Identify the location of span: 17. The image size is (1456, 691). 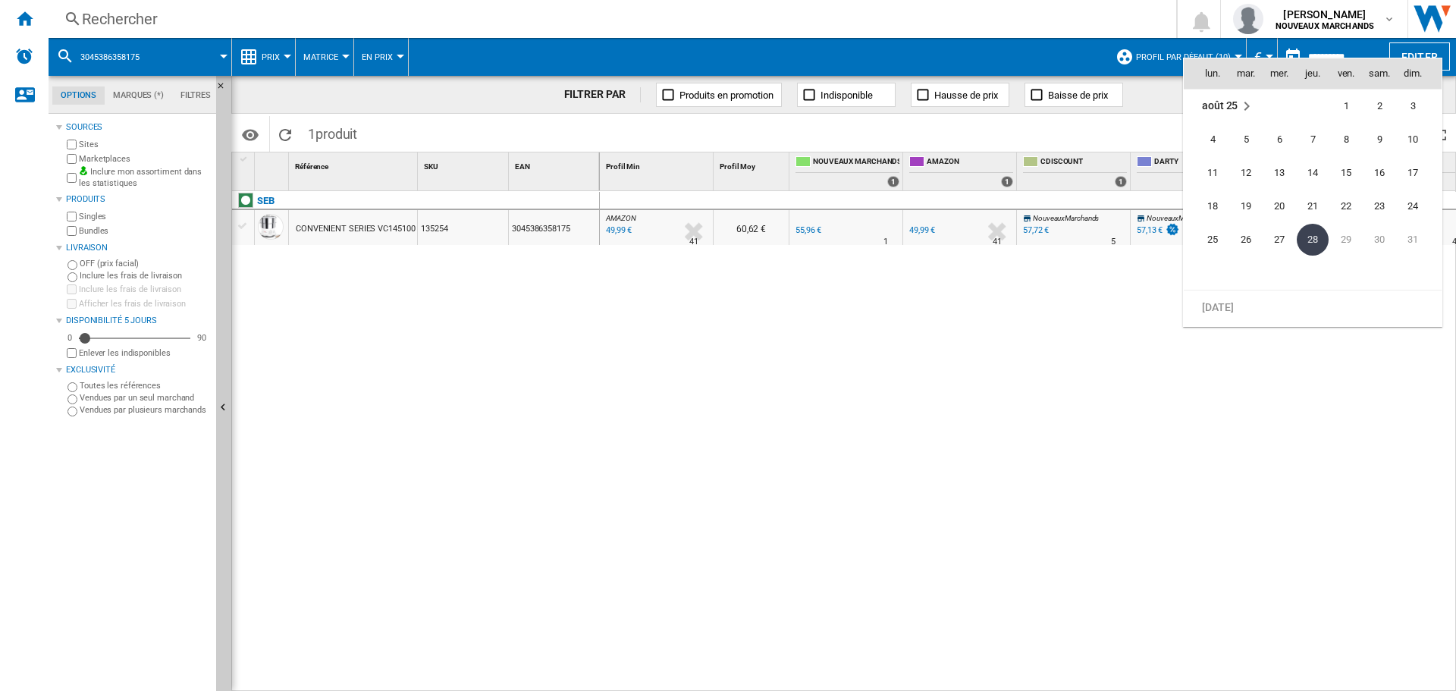
(1413, 173).